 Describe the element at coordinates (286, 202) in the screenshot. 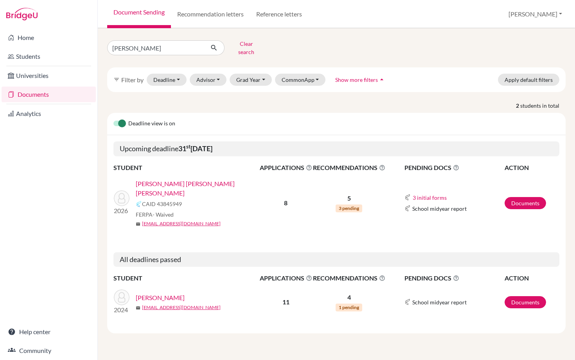

I see `b: 8` at that location.